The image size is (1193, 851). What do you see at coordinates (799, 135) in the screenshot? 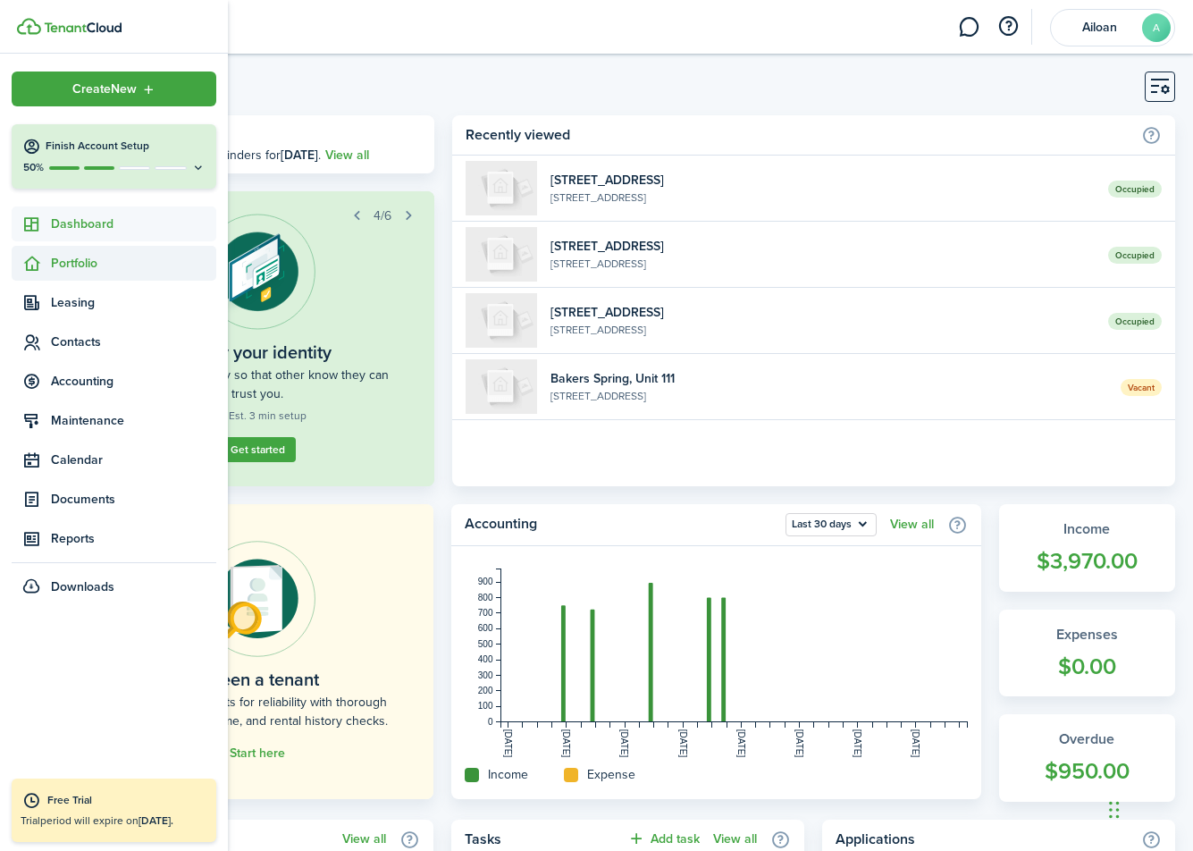
I see `home-widget-title: Recently viewed` at bounding box center [799, 135].